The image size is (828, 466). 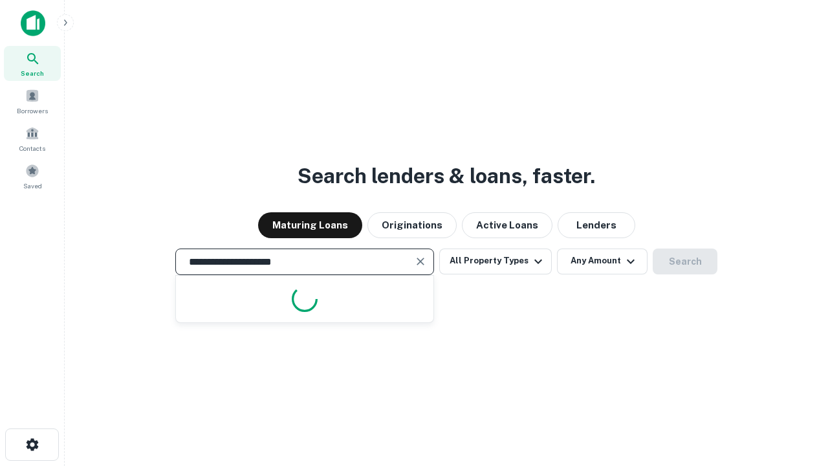 I want to click on img: capitalize-icon.png, so click(x=33, y=23).